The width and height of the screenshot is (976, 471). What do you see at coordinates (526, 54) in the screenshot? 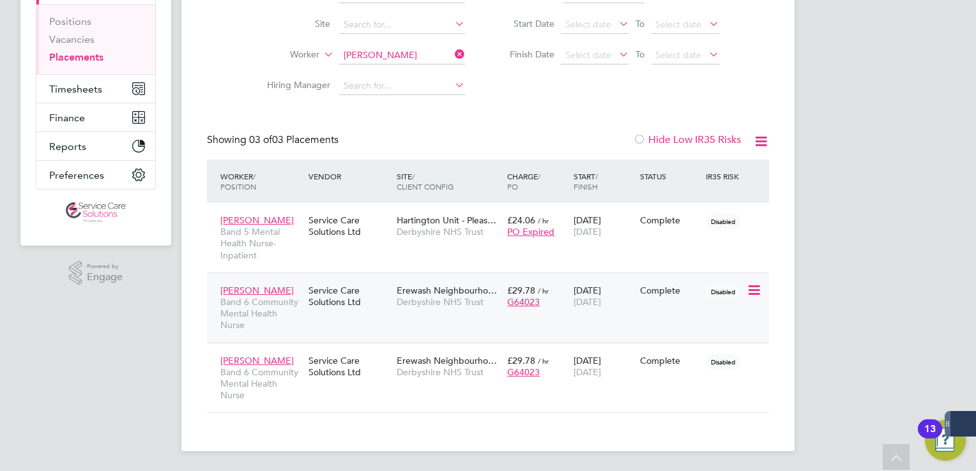
I see `label: Finish Date` at bounding box center [526, 54].